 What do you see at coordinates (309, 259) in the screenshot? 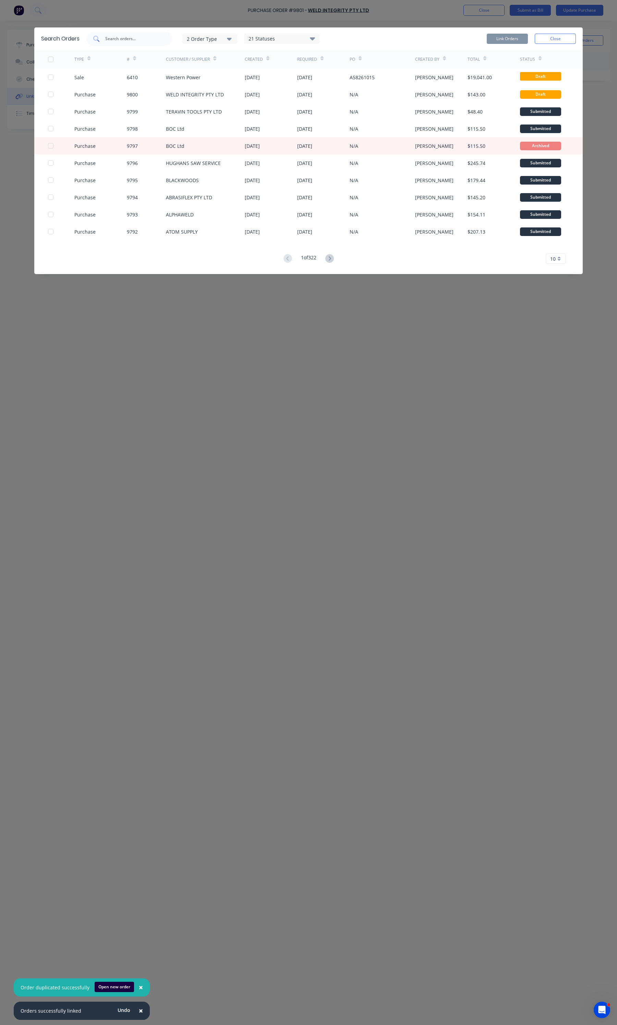
I see `div: 1 of 322` at bounding box center [309, 259].